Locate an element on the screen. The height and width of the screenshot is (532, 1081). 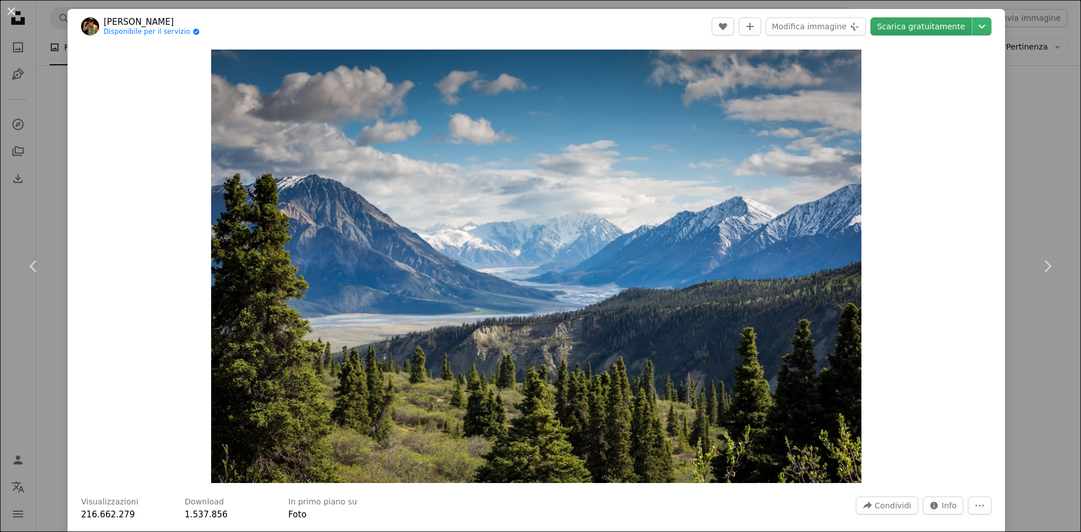
a: Avanti is located at coordinates (1047, 266).